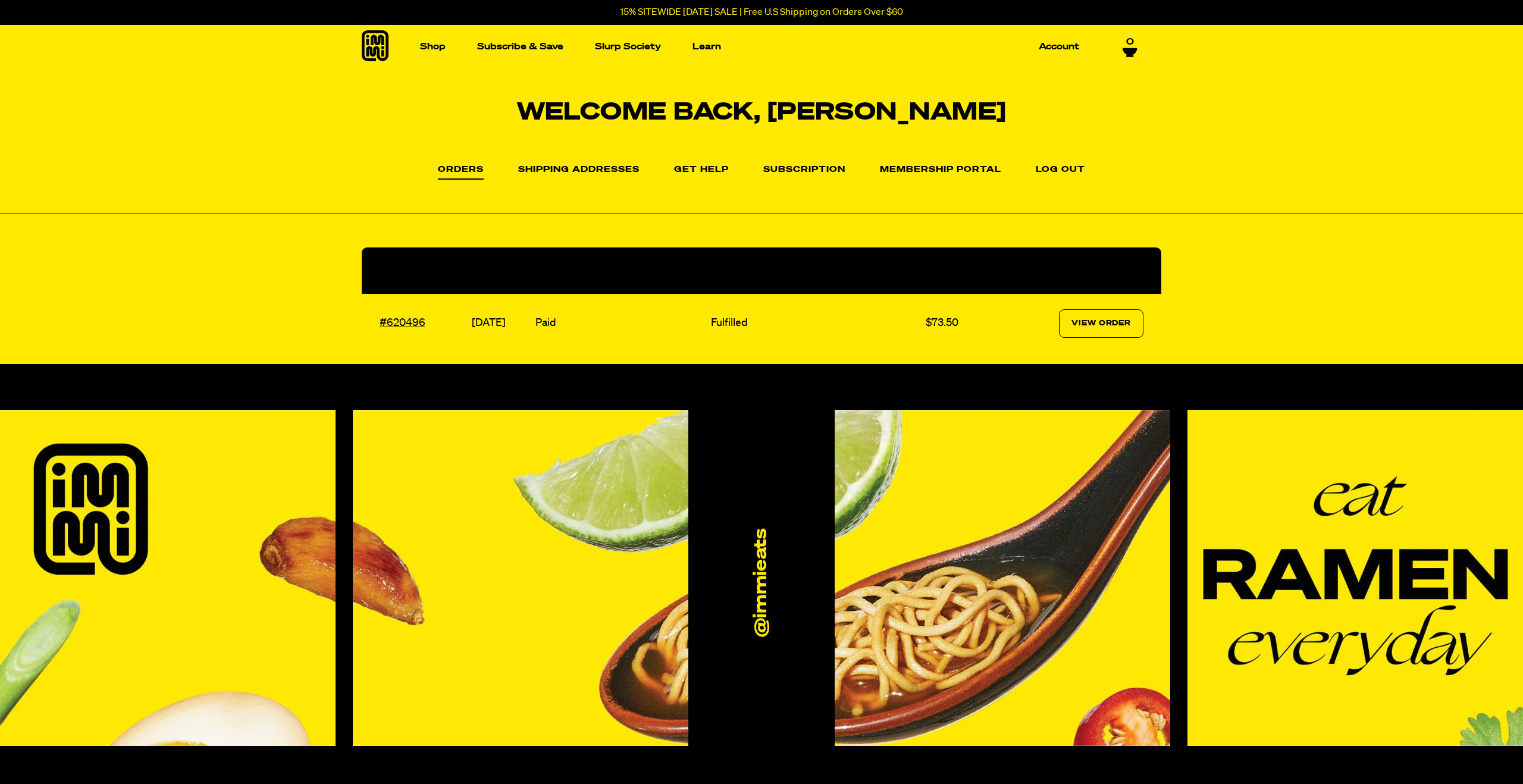 The width and height of the screenshot is (1523, 784). What do you see at coordinates (761, 581) in the screenshot?
I see `a: @immieats` at bounding box center [761, 581].